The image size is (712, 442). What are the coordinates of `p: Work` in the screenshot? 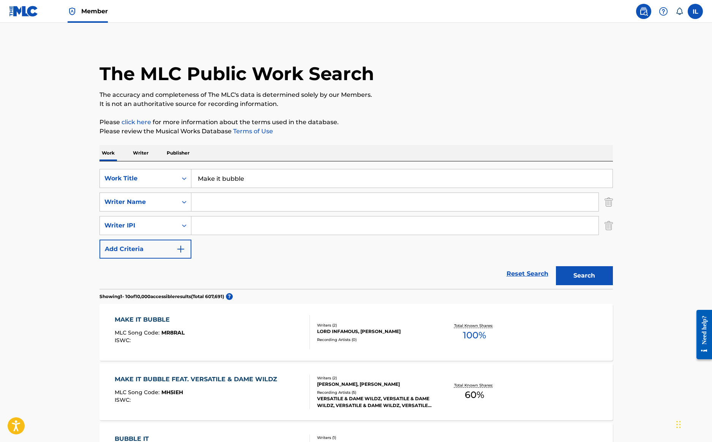 It's located at (108, 153).